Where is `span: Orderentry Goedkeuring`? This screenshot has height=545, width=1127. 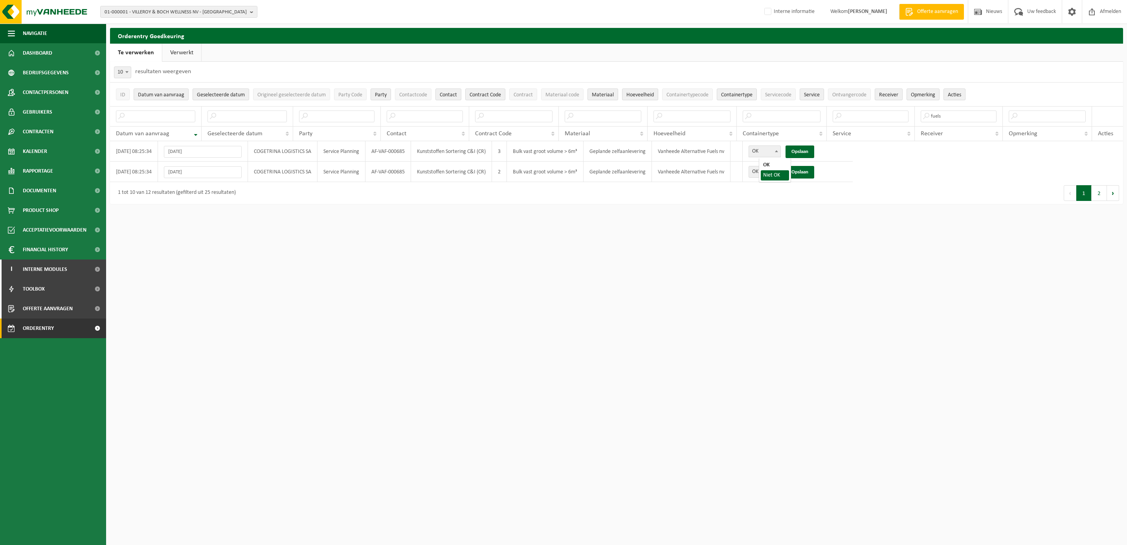 span: Orderentry Goedkeuring is located at coordinates (56, 328).